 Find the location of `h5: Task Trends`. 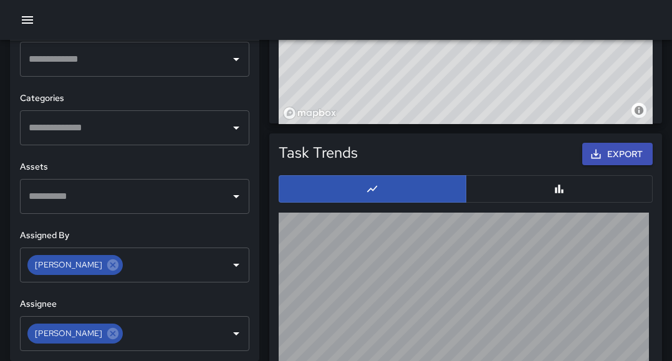

h5: Task Trends is located at coordinates (318, 153).